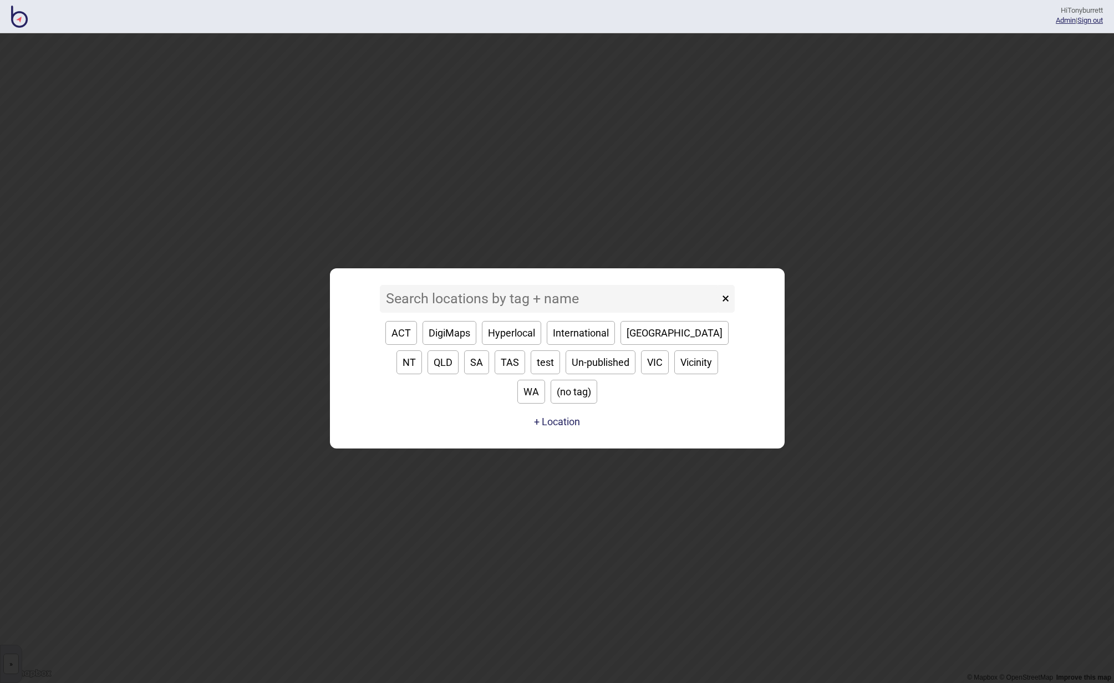 The image size is (1114, 683). I want to click on a: Admin, so click(1066, 20).